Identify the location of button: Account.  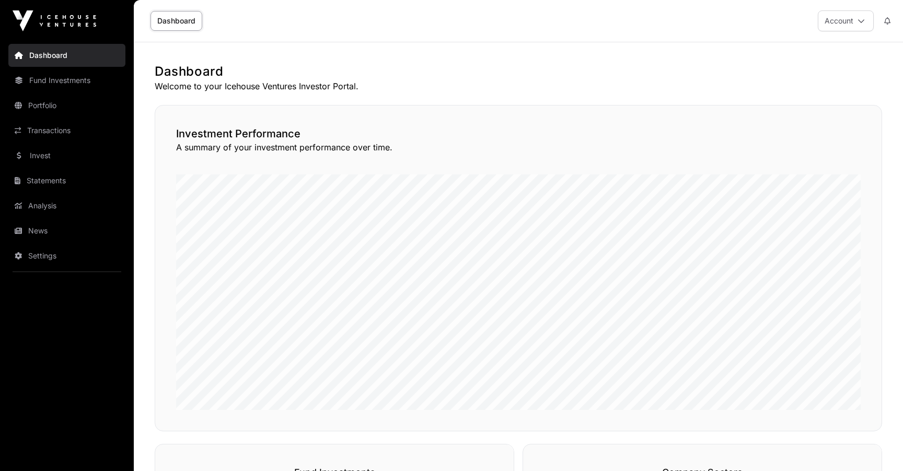
(845, 21).